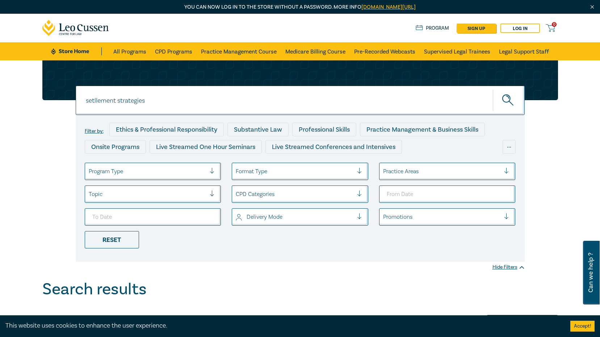 Image resolution: width=600 pixels, height=337 pixels. Describe the element at coordinates (315, 51) in the screenshot. I see `a: Medicare Billing Course` at that location.